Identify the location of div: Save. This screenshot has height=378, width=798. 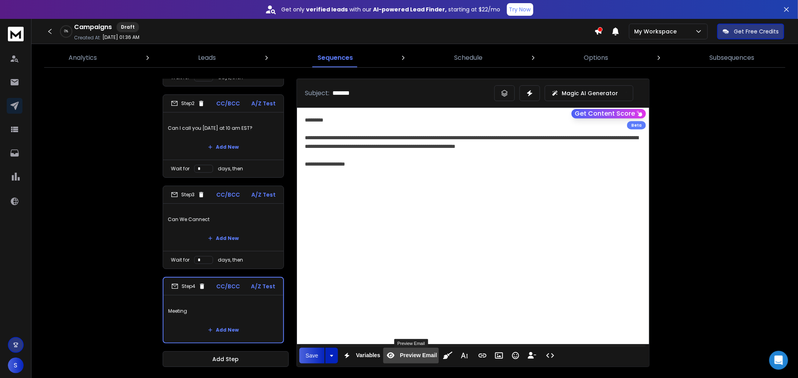
(312, 356).